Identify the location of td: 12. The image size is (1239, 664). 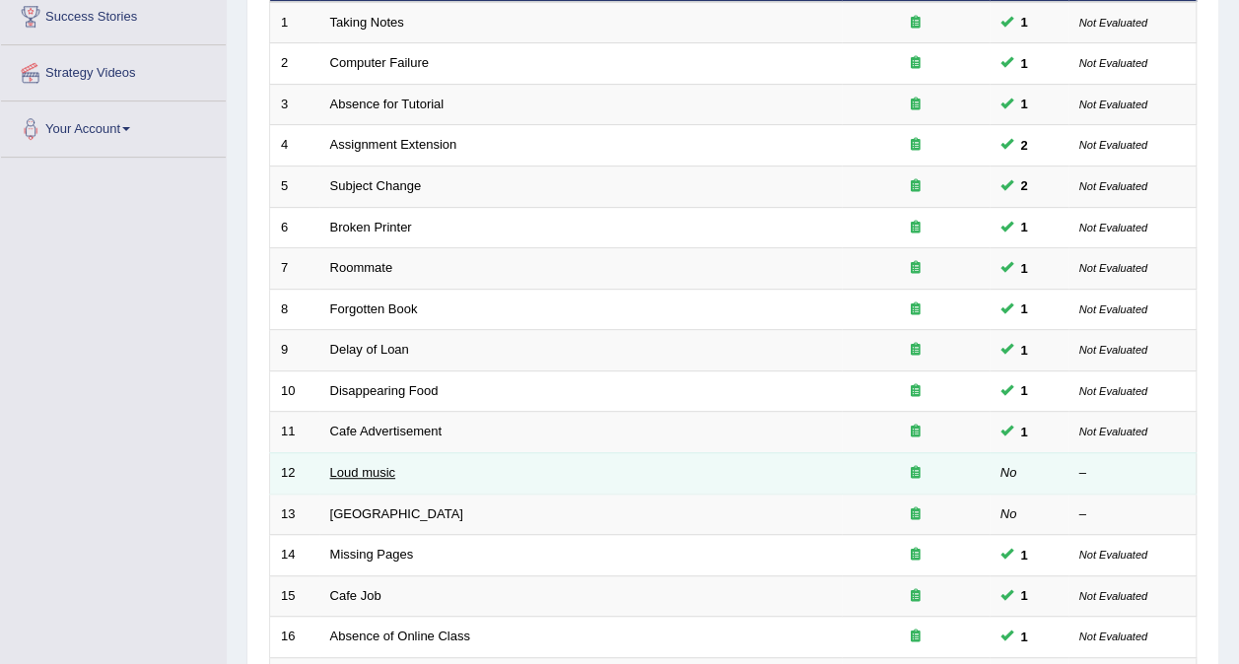
(295, 473).